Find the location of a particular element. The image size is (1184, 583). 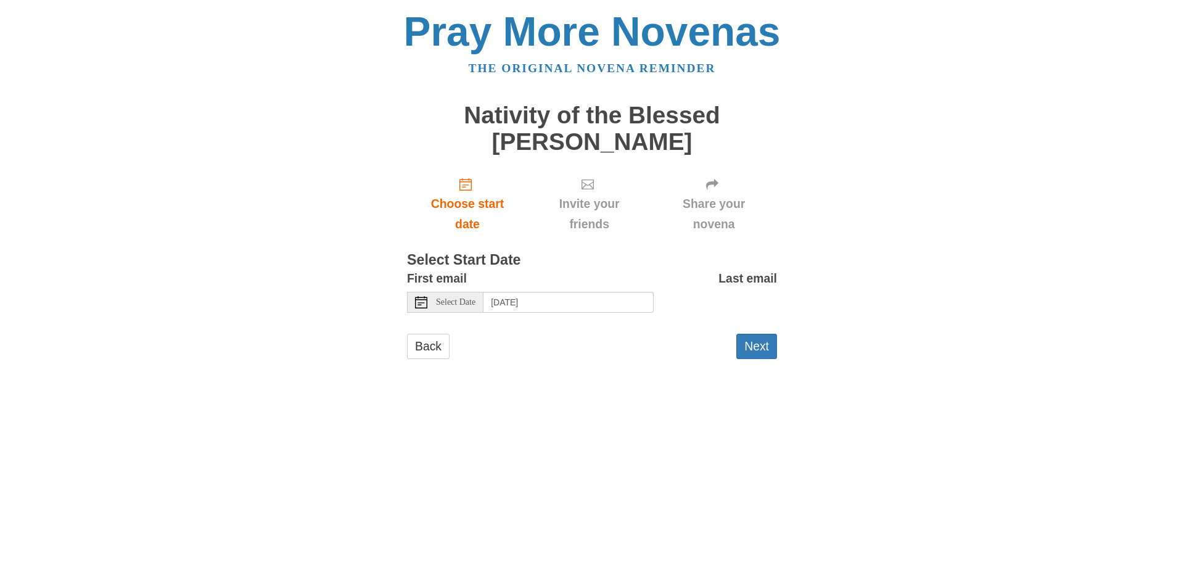

a: Pray More Novenas is located at coordinates (592, 31).